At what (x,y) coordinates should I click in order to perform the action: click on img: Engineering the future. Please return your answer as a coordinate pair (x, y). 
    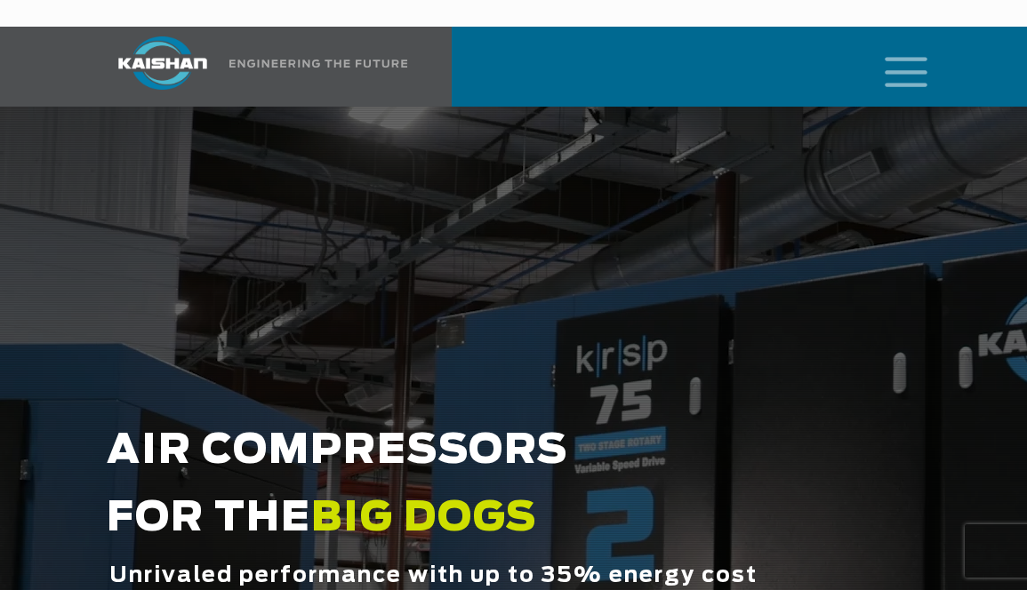
    Looking at the image, I should click on (318, 63).